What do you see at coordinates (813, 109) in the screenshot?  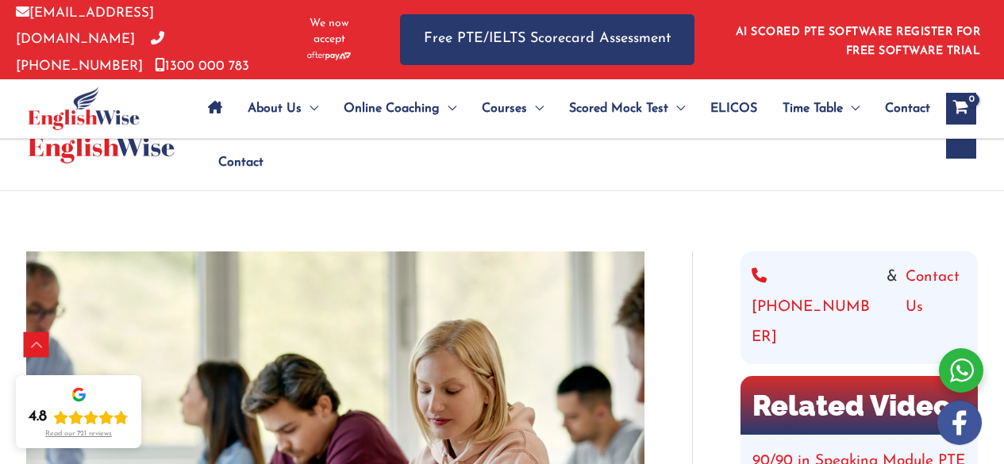 I see `span: Time Table` at bounding box center [813, 109].